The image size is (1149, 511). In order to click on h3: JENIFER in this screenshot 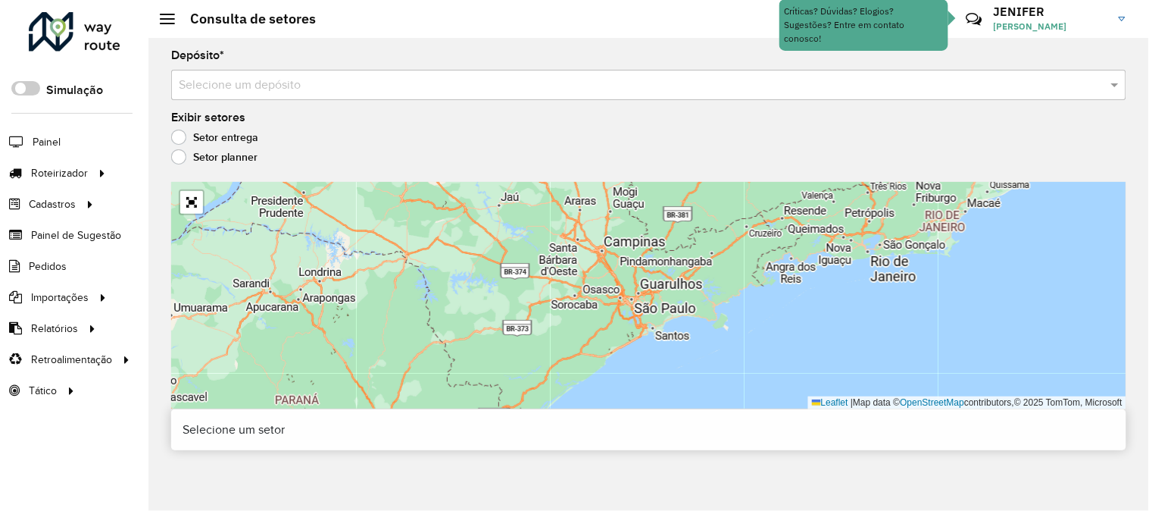, I will do `click(1051, 11)`.